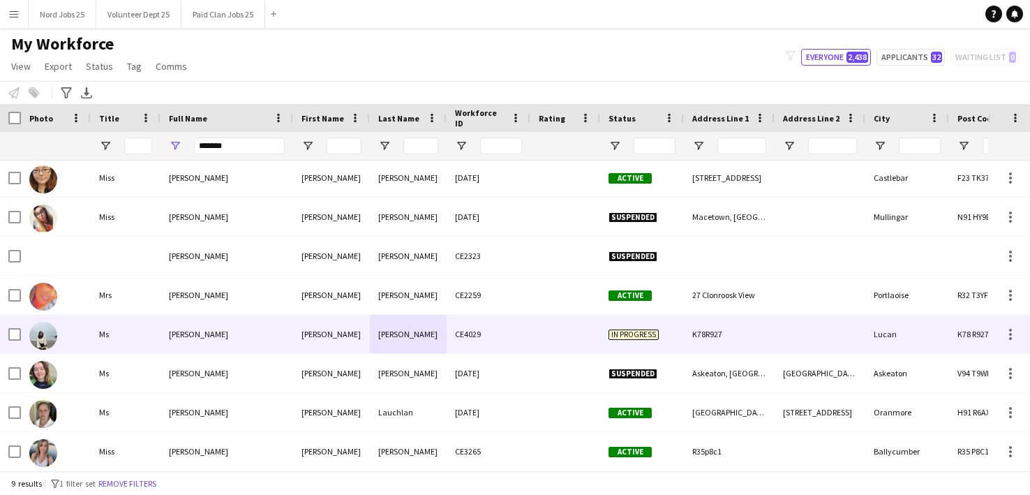 The height and width of the screenshot is (495, 1030). What do you see at coordinates (811, 118) in the screenshot?
I see `span: Address Line 2` at bounding box center [811, 118].